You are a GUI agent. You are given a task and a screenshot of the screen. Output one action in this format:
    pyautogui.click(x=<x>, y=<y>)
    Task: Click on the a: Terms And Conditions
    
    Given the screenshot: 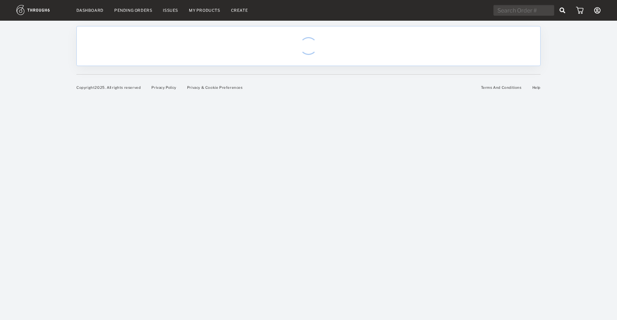 What is the action you would take?
    pyautogui.click(x=501, y=88)
    